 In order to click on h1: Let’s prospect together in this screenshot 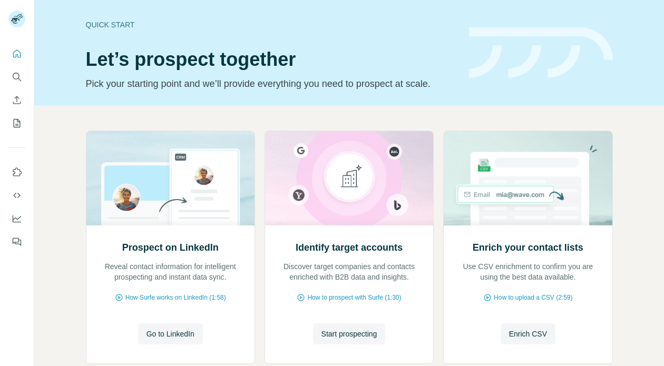, I will do `click(271, 60)`.